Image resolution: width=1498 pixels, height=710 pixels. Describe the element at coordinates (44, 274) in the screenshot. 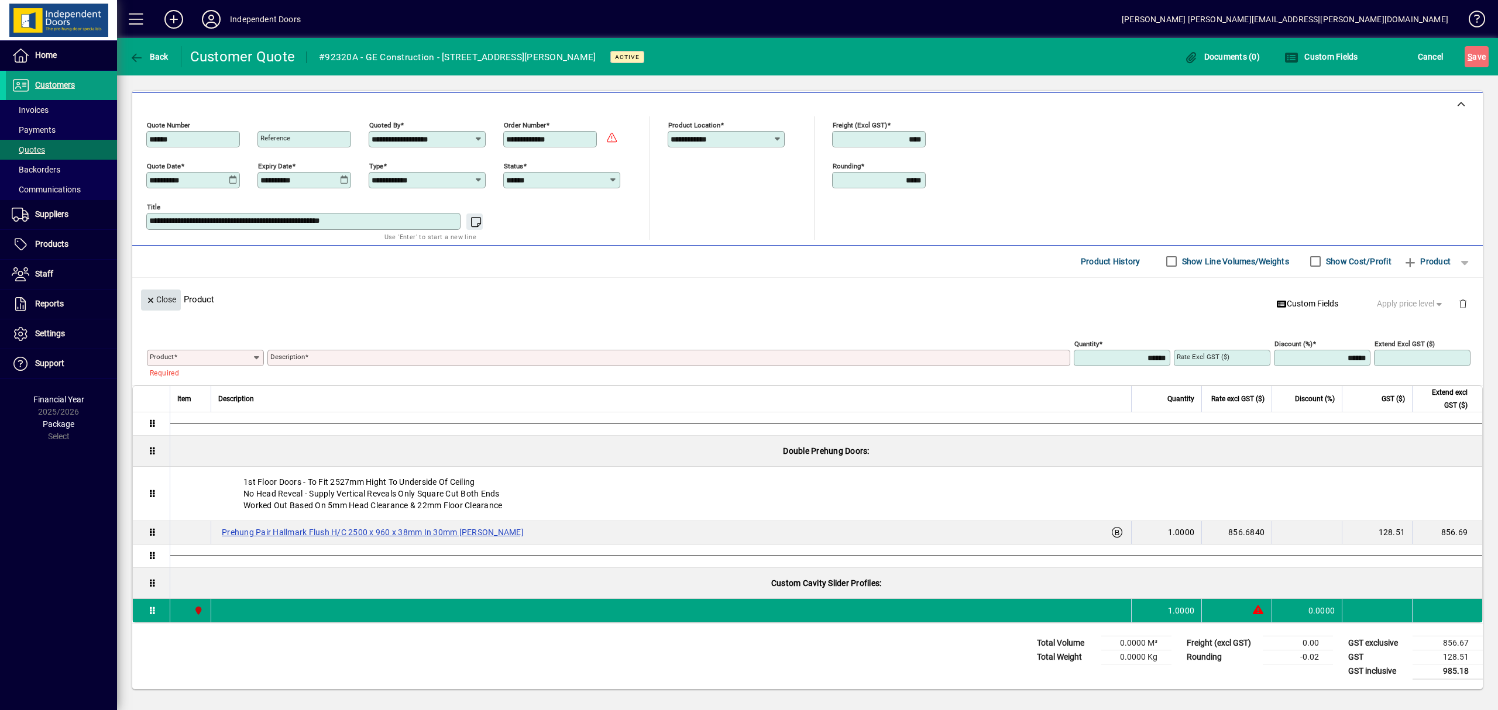

I see `span: Staff` at that location.